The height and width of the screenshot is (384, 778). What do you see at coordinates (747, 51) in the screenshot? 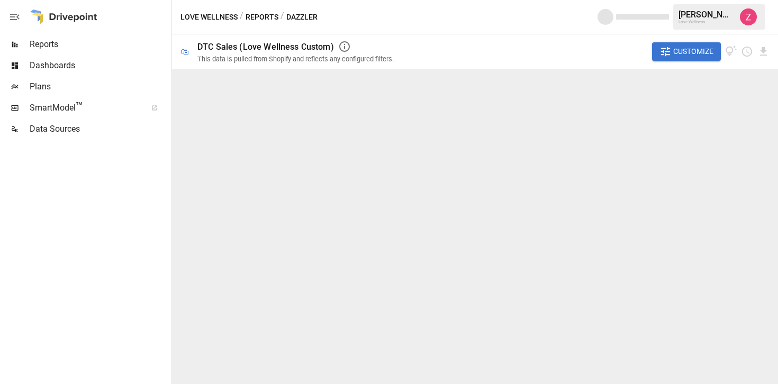
I see `button: Schedule report` at bounding box center [747, 51].